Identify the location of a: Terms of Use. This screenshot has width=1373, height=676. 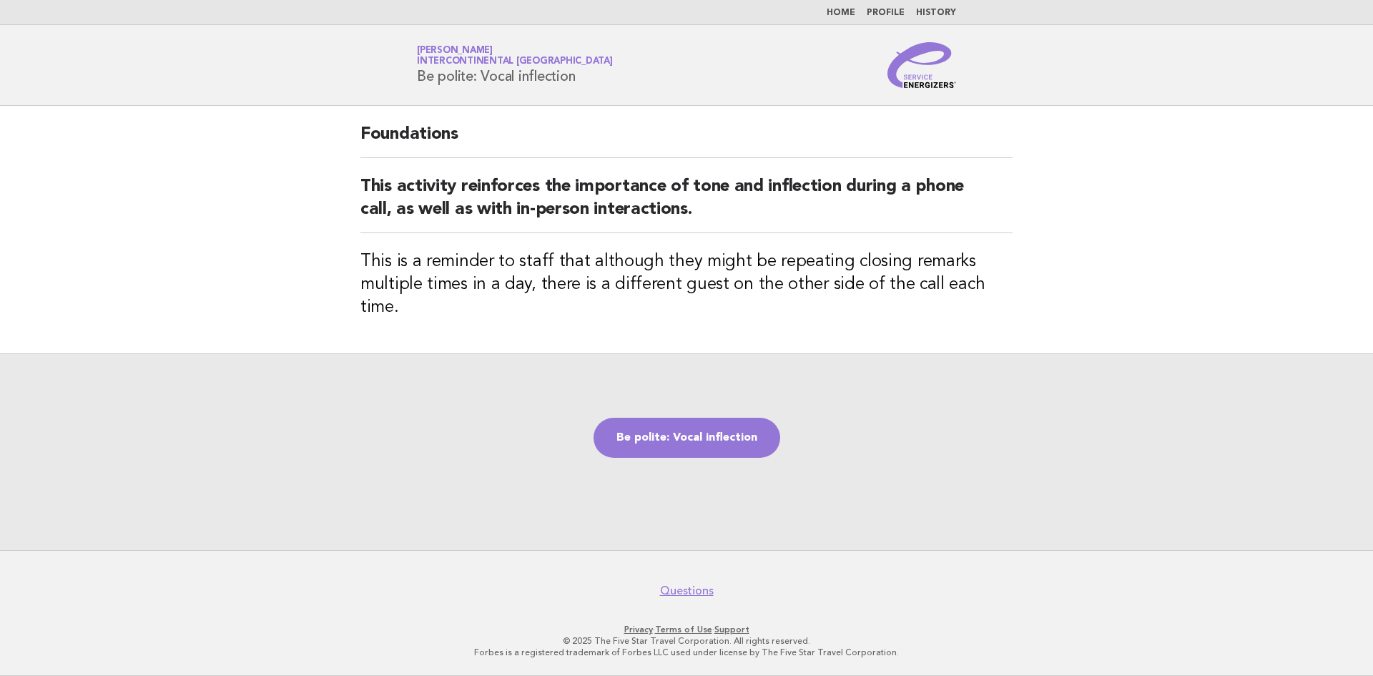
(684, 629).